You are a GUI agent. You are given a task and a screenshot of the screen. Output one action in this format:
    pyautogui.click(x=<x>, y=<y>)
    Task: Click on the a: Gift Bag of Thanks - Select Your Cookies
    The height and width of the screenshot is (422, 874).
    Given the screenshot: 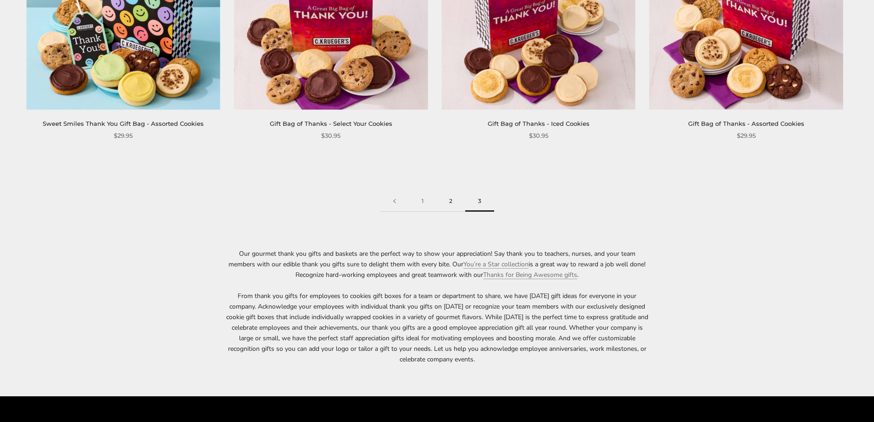 What is the action you would take?
    pyautogui.click(x=331, y=123)
    